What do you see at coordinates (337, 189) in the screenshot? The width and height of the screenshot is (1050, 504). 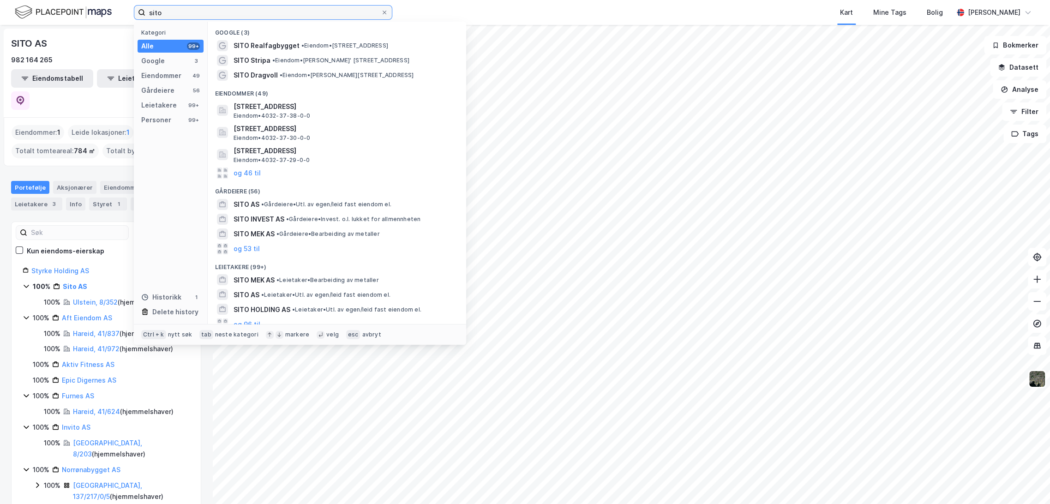 I see `div: Gårdeiere (56)` at bounding box center [337, 189].